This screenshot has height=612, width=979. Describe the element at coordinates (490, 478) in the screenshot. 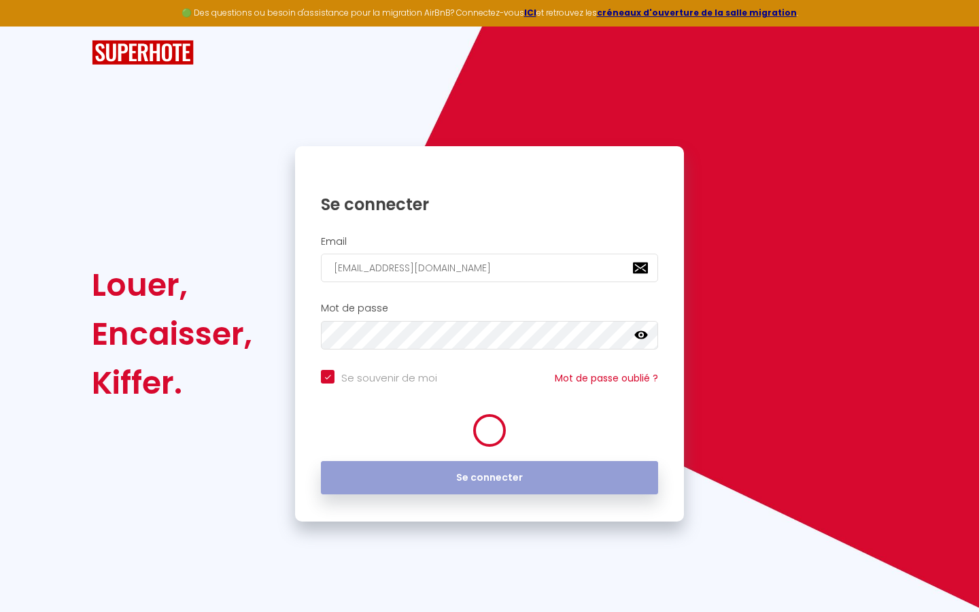

I see `button: Se connecter` at that location.